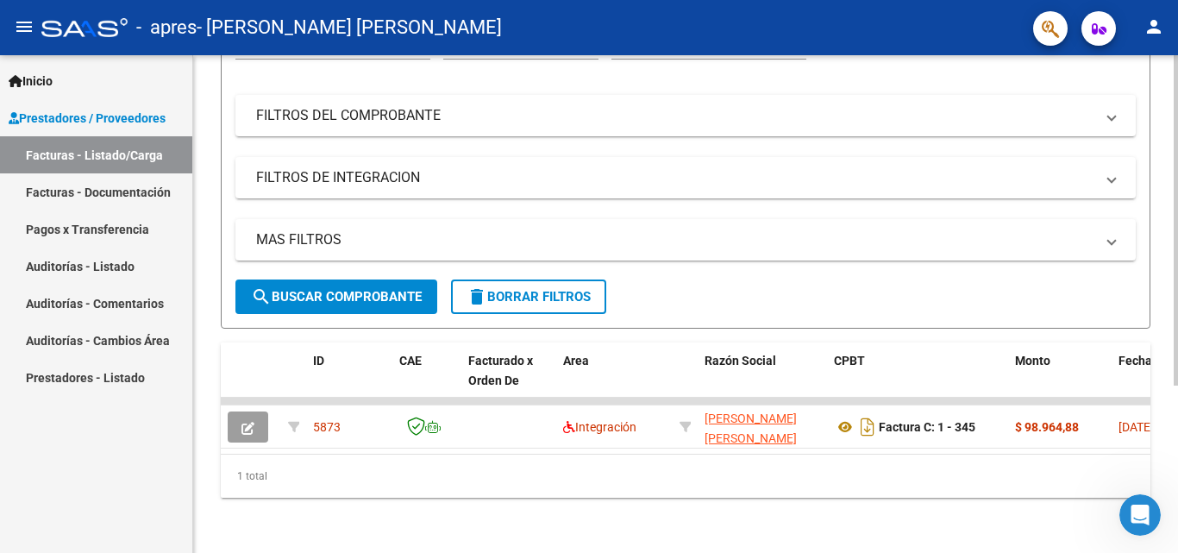  Describe the element at coordinates (1032, 361) in the screenshot. I see `span: Monto` at that location.